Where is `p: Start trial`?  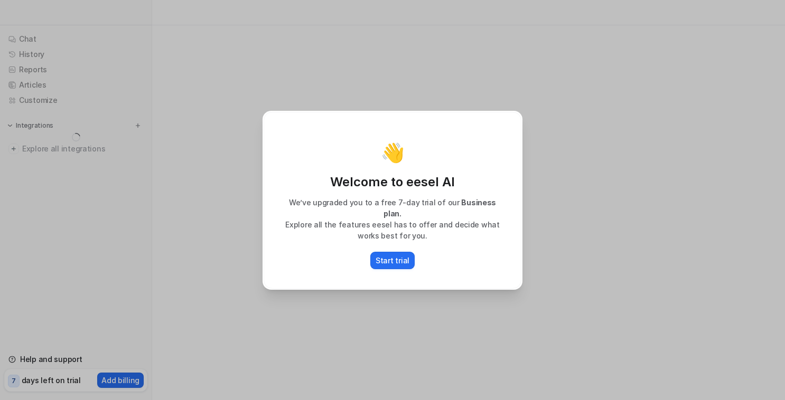 p: Start trial is located at coordinates (392, 260).